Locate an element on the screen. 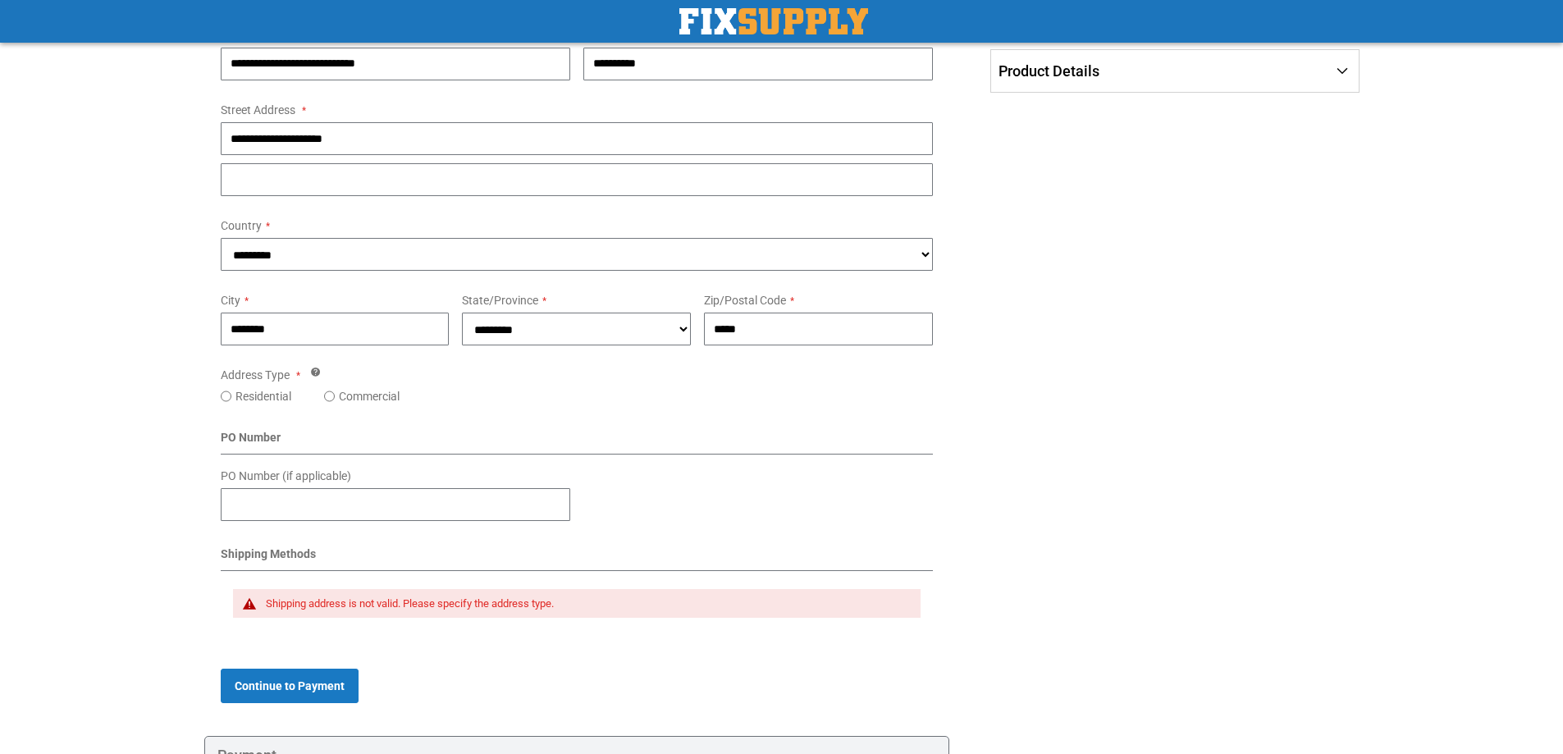 This screenshot has width=1563, height=754. img: Fix Industrial Supply is located at coordinates (774, 21).